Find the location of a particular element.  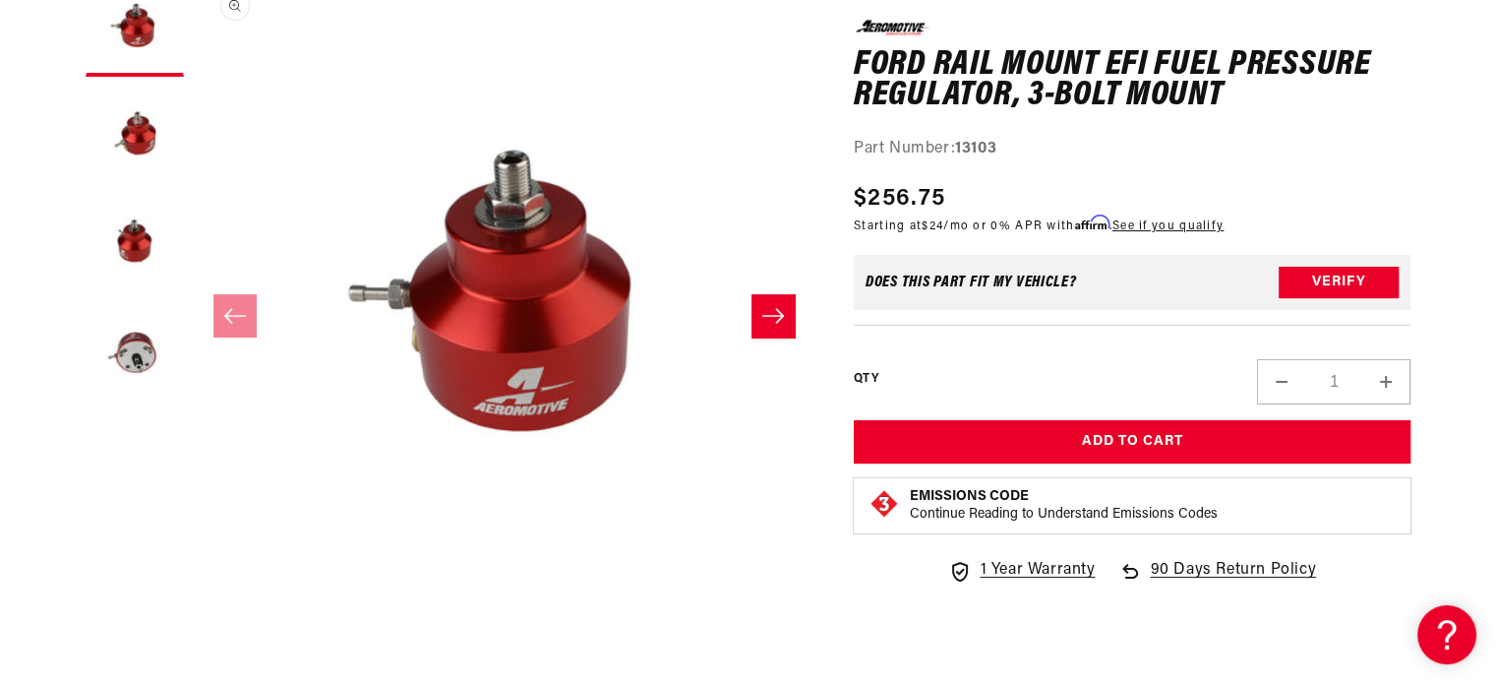

h1: Ford Rail Mount EFI Fuel Pressure Regulator, 3-Bolt Mount is located at coordinates (1132, 80).